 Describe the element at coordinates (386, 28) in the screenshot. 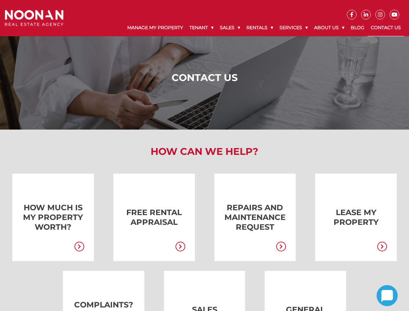

I see `a: Contact Us` at that location.